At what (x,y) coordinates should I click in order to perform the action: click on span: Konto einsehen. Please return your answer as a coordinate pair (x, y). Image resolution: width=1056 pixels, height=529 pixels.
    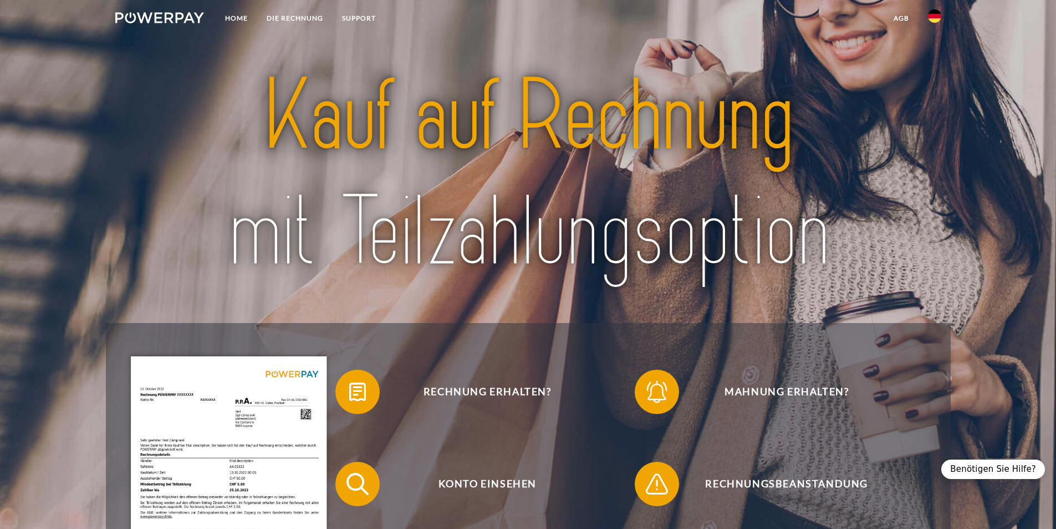
    Looking at the image, I should click on (487, 484).